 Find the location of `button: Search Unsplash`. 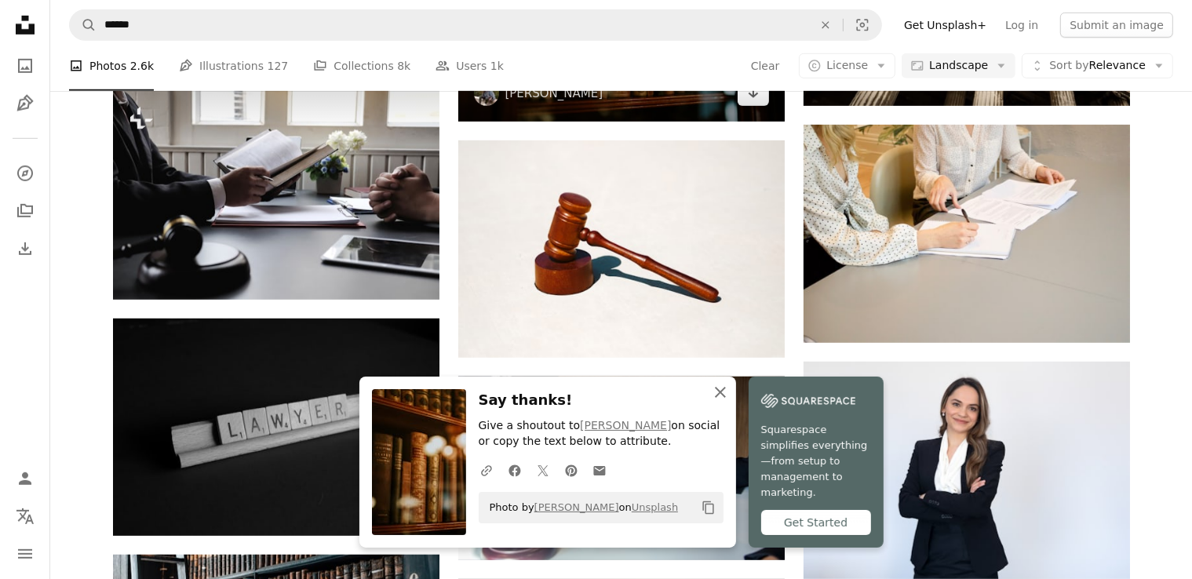

button: Search Unsplash is located at coordinates (83, 25).